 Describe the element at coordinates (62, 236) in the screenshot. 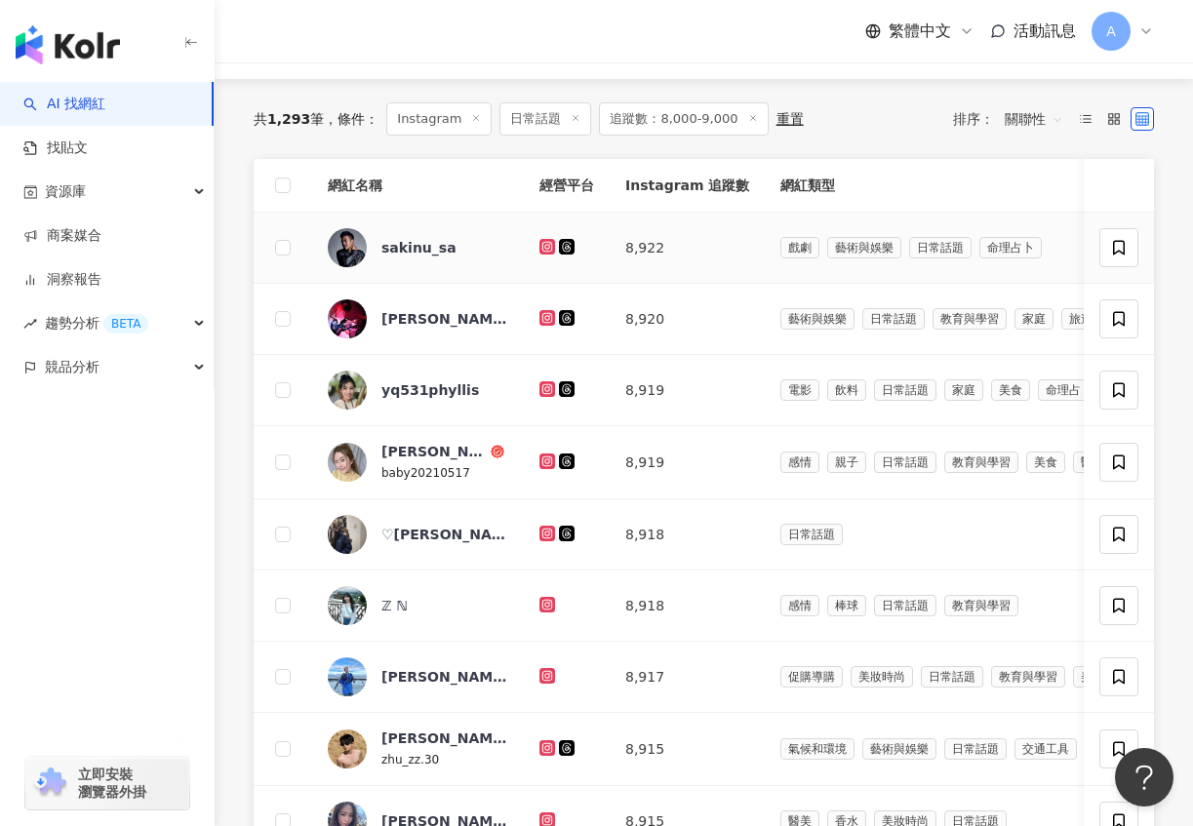

I see `a: 商案媒合` at that location.